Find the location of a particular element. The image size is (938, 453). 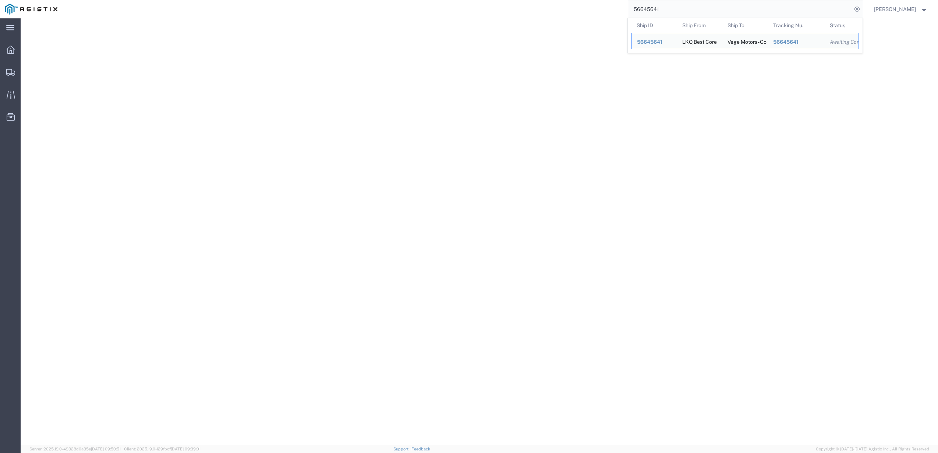

div: Vege Motors - Co Laser Forwarding, INC. is located at coordinates (745, 41).